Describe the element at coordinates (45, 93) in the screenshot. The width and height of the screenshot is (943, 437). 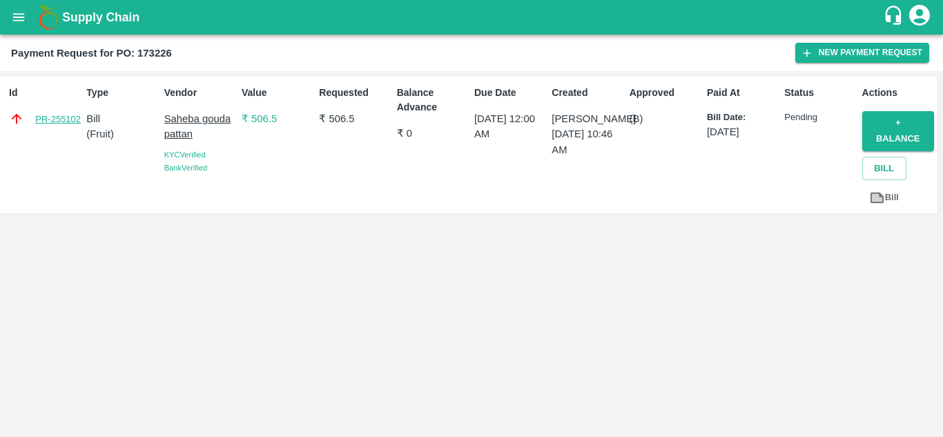
I see `p: Id` at that location.